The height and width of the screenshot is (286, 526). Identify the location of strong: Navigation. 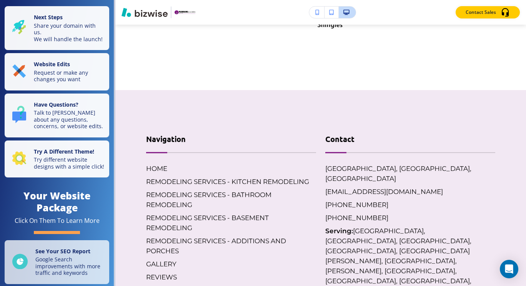
(166, 139).